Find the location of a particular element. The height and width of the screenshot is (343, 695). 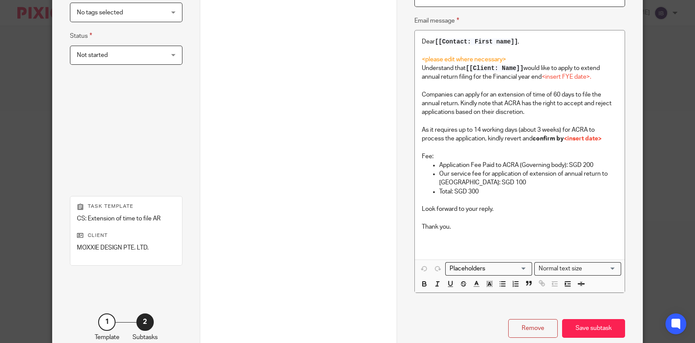

label: Status is located at coordinates (81, 36).